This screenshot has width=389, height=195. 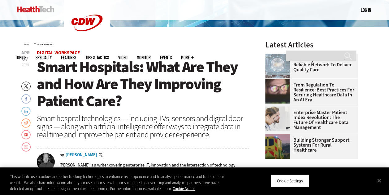 What do you see at coordinates (102, 155) in the screenshot?
I see `a: Twitter` at bounding box center [102, 155].